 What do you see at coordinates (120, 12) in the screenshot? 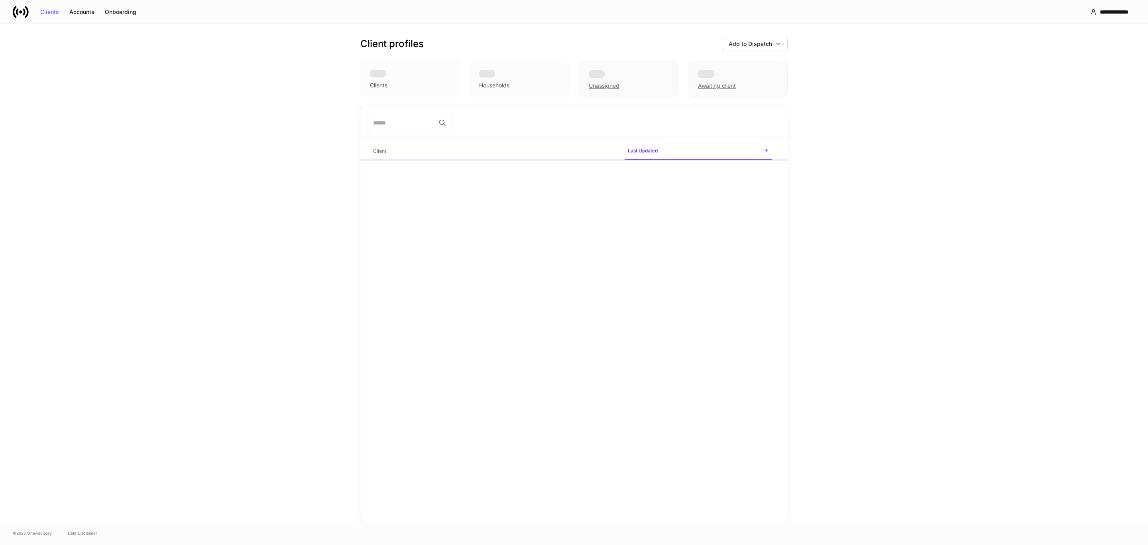
I see `div: Onboarding` at bounding box center [120, 12].